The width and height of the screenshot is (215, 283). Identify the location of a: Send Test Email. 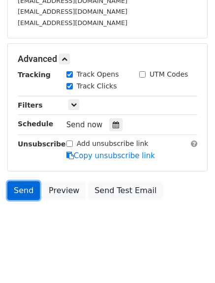
(125, 191).